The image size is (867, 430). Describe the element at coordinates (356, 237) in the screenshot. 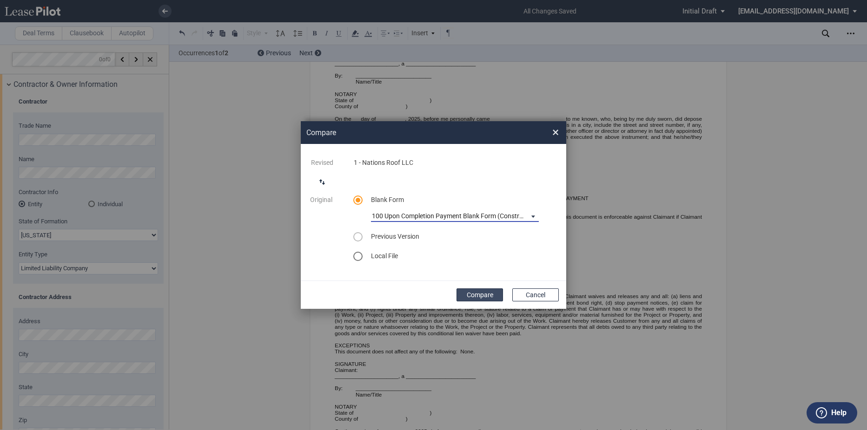

I see `md-radio-button: select previous version` at that location.